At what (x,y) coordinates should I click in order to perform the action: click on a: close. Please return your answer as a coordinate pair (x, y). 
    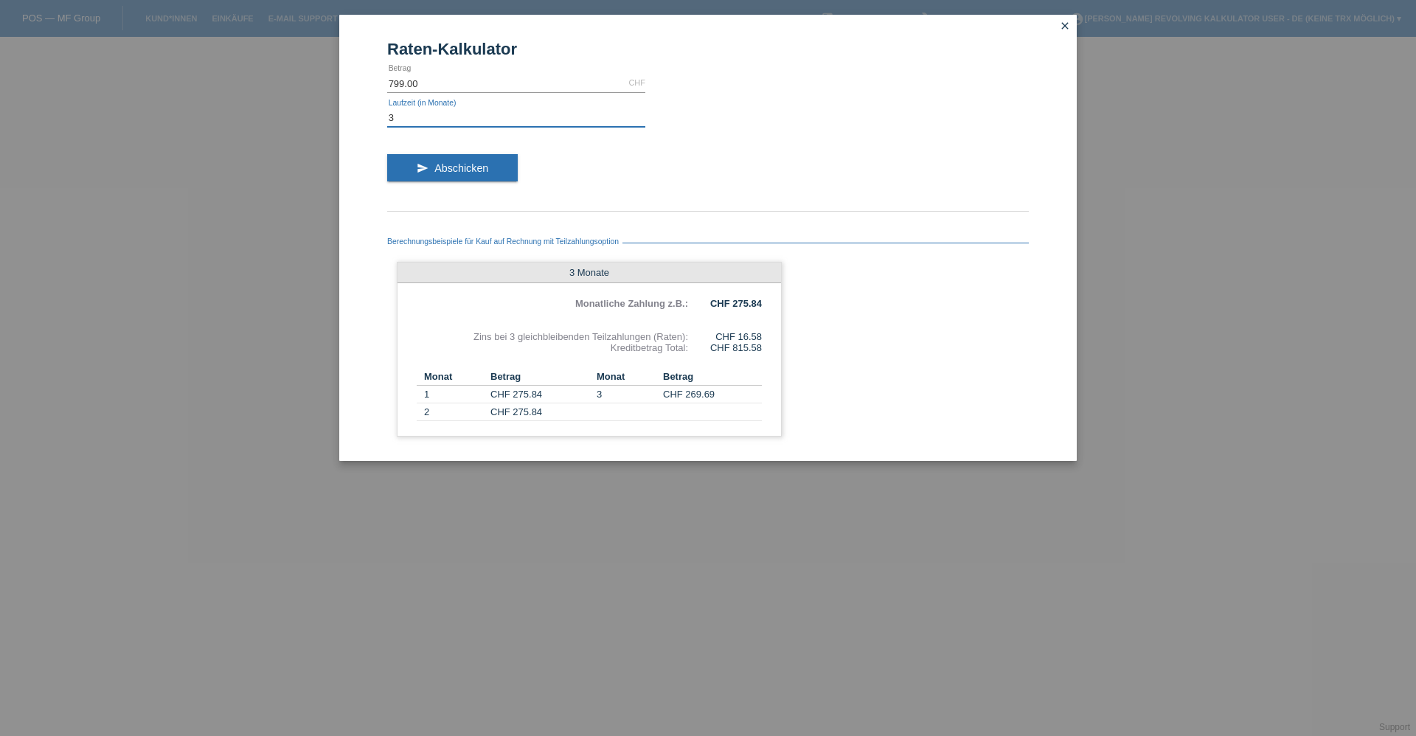
    Looking at the image, I should click on (1065, 27).